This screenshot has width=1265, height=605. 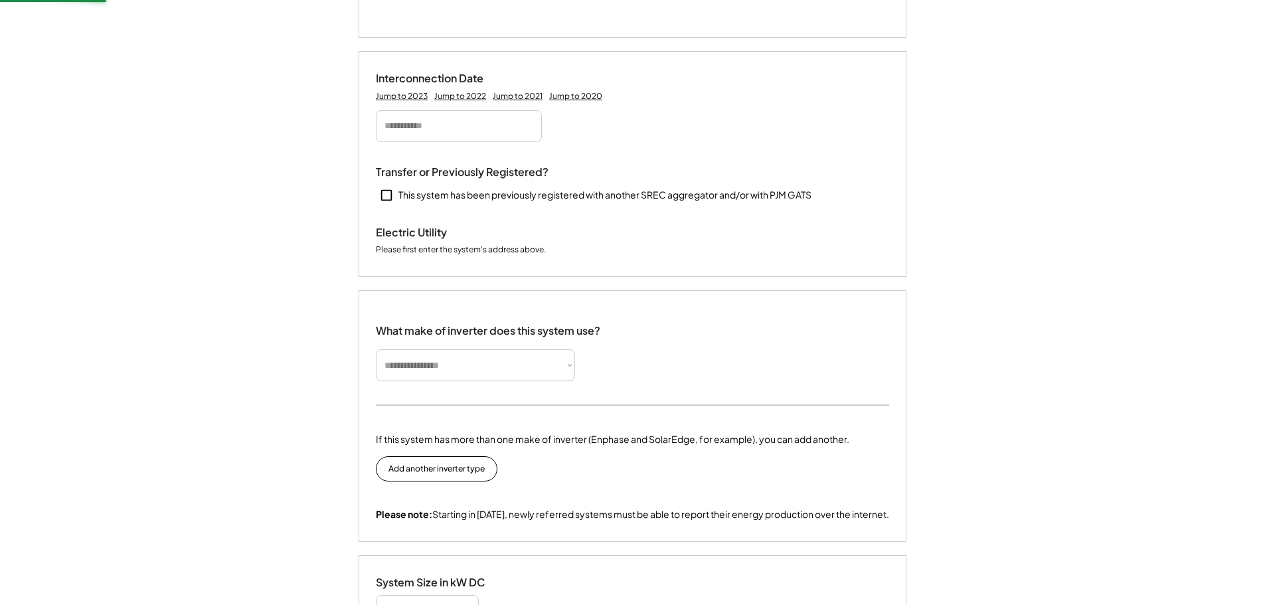 What do you see at coordinates (462, 172) in the screenshot?
I see `div: Transfer or Previously Registered?` at bounding box center [462, 172].